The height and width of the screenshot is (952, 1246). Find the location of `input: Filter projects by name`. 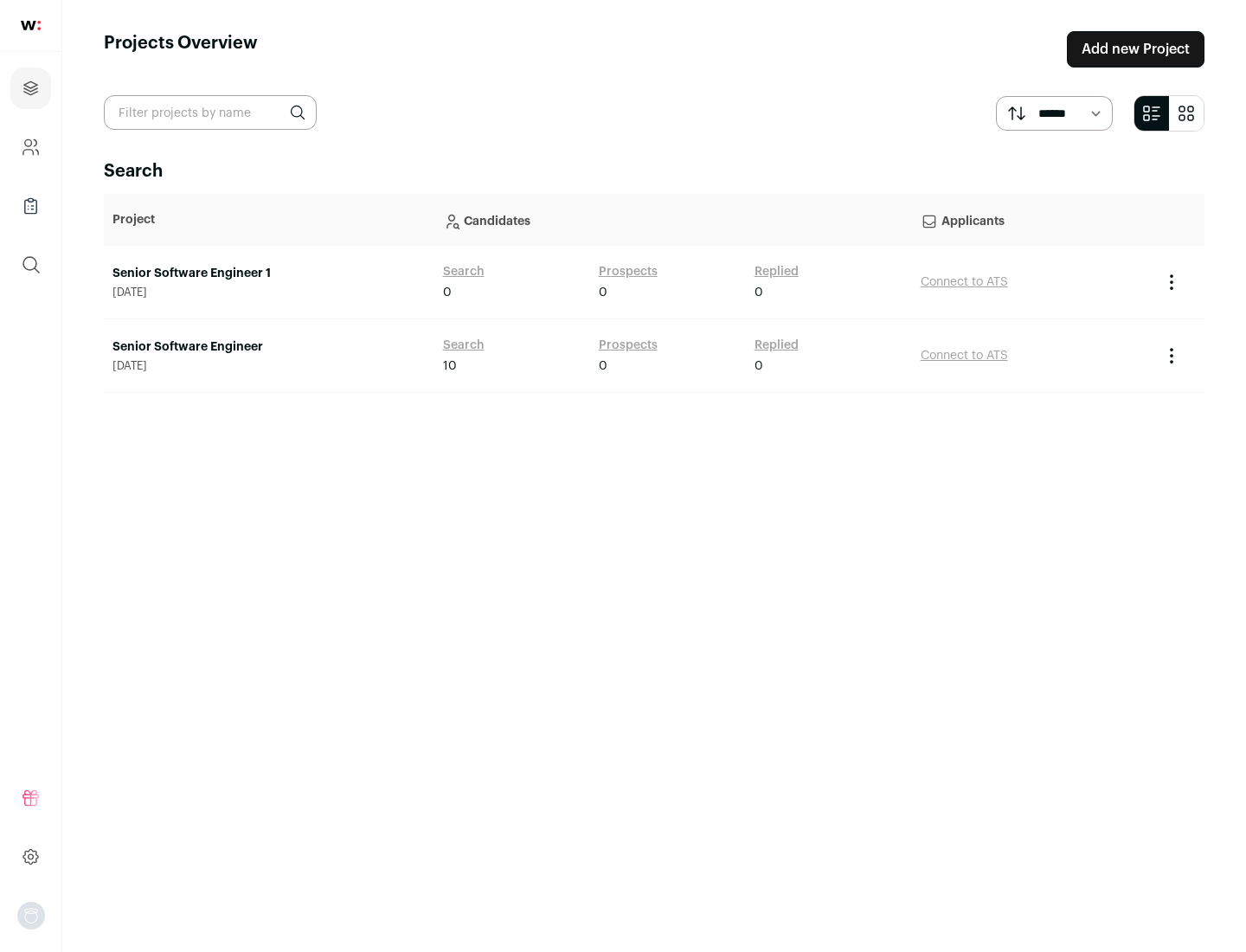

input: Filter projects by name is located at coordinates (210, 113).